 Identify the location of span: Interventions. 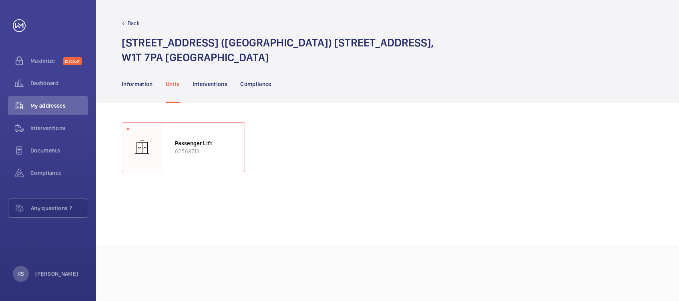
(59, 128).